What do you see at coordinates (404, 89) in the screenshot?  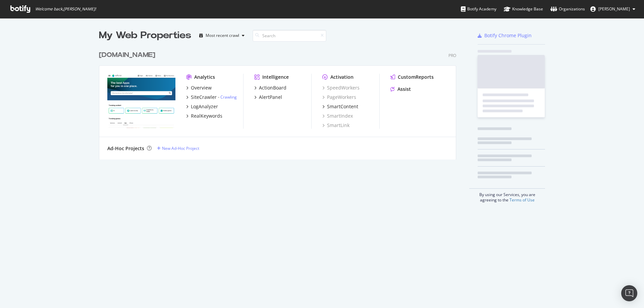 I see `div: Assist` at bounding box center [404, 89].